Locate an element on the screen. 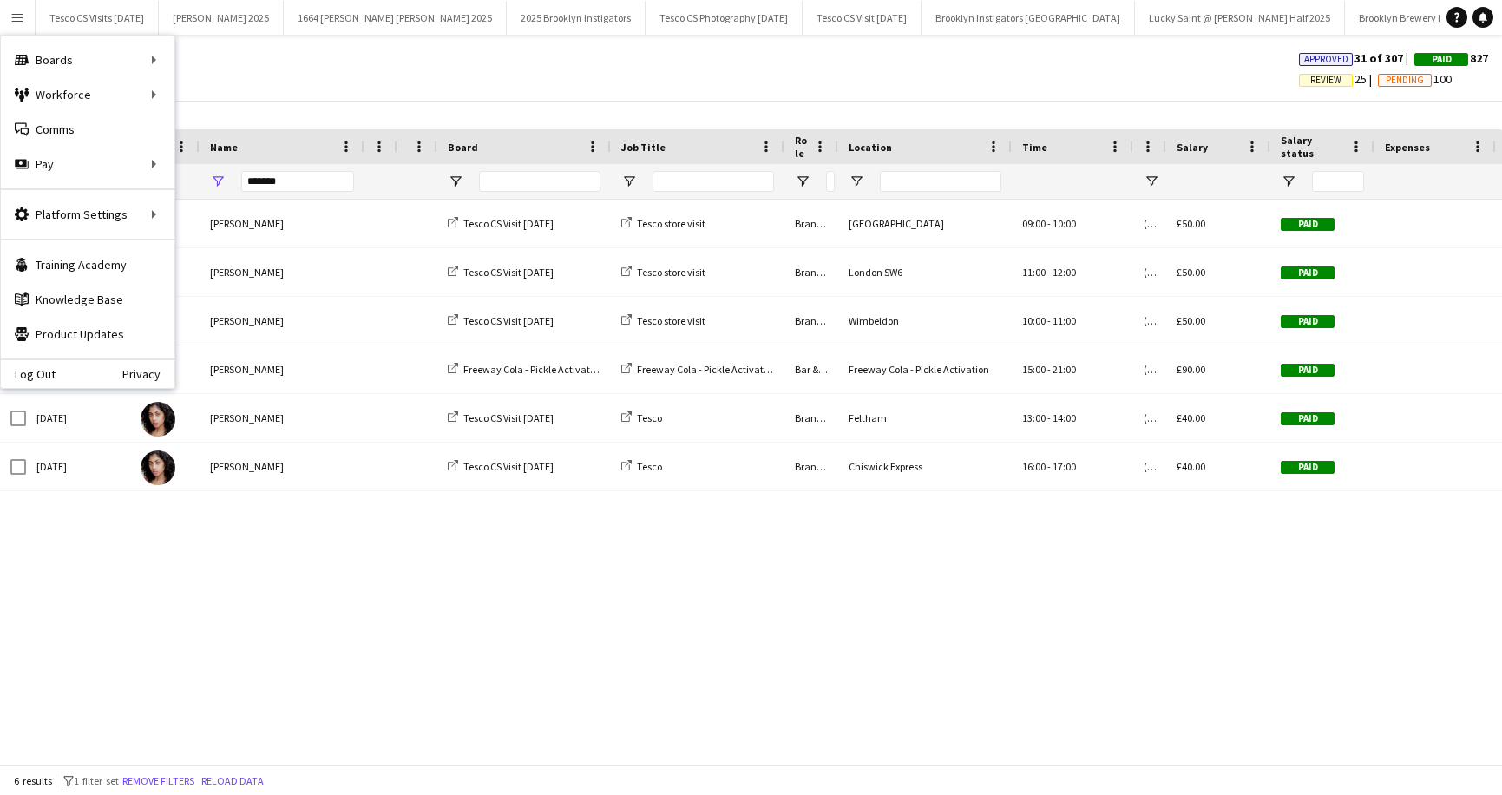 The height and width of the screenshot is (795, 1502). span: 827 is located at coordinates (1451, 58).